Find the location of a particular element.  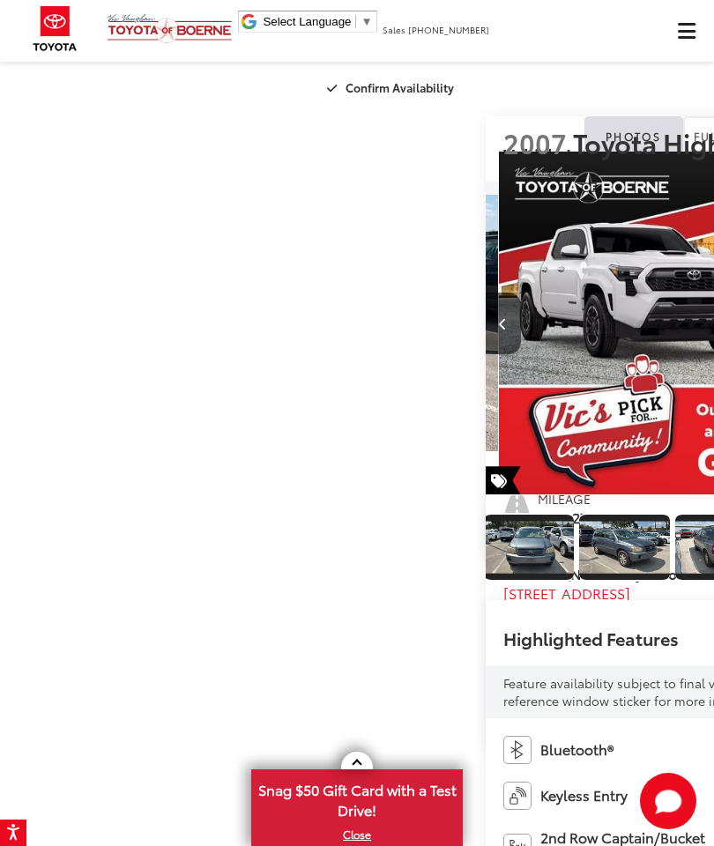

span: Keyless Entry is located at coordinates (584, 795).